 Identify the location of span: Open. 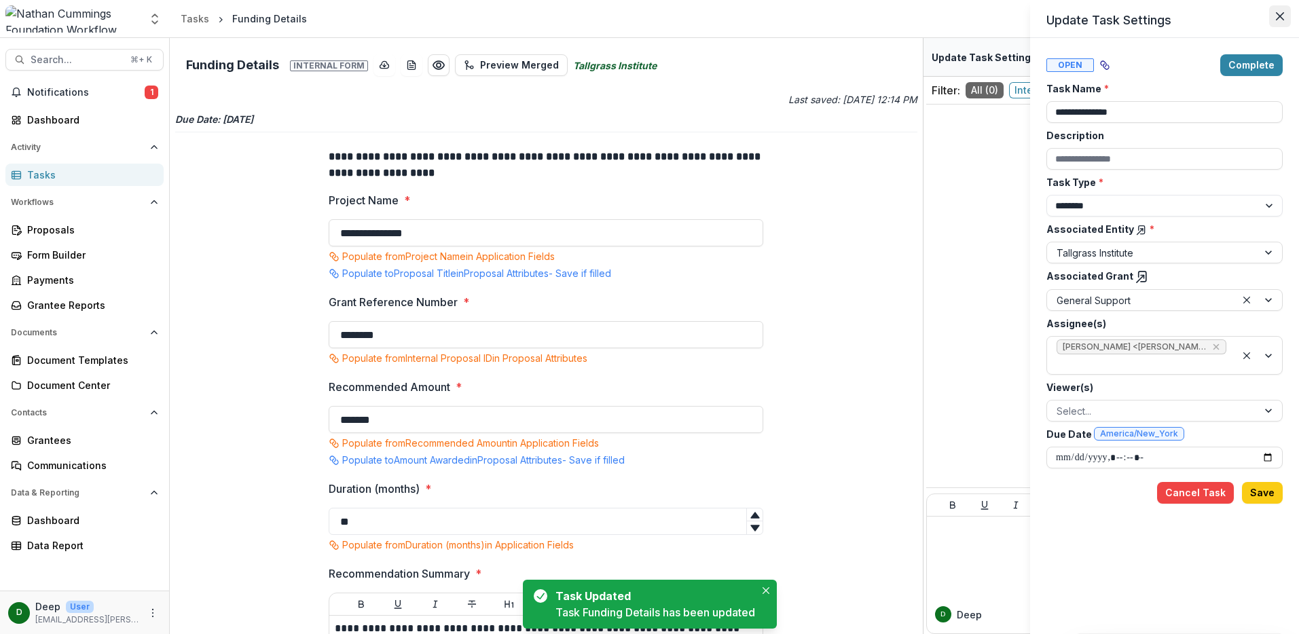
(1070, 65).